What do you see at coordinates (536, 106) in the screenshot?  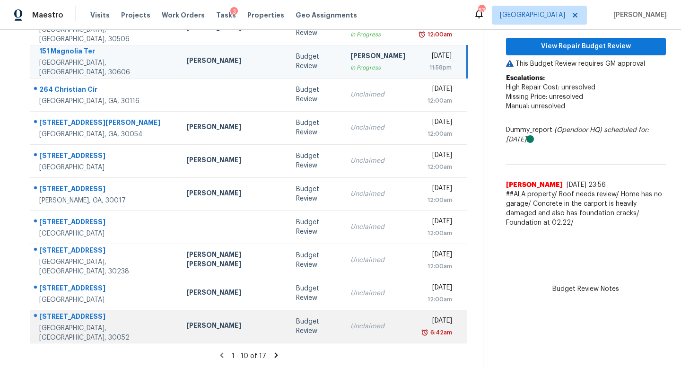 I see `span: Manual: unresolved` at bounding box center [536, 106].